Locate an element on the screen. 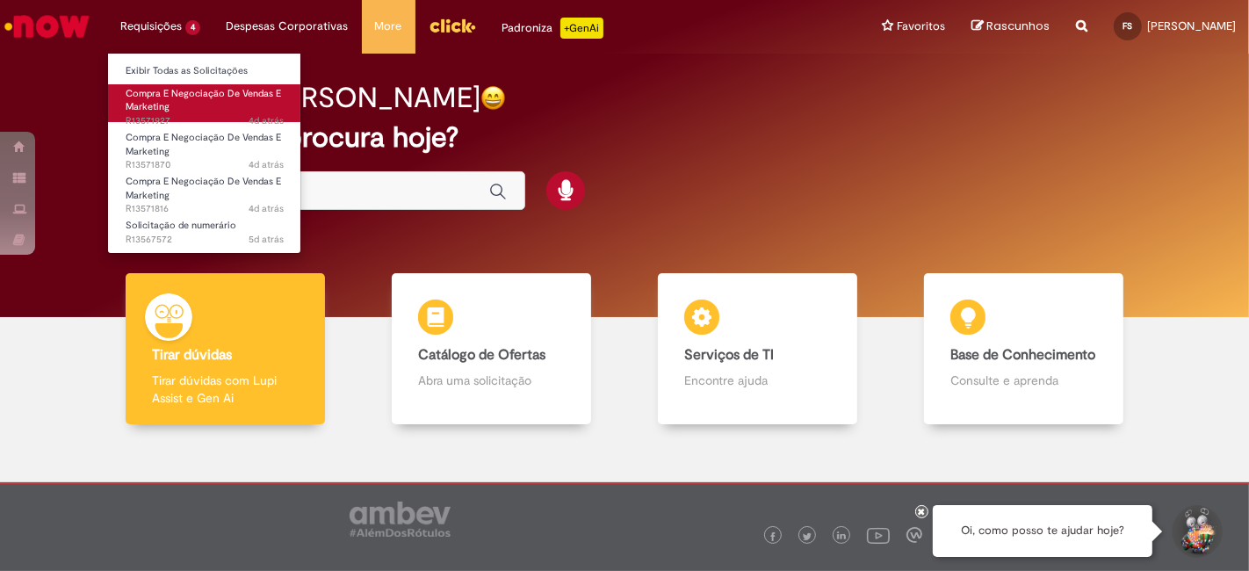 The height and width of the screenshot is (571, 1249). time: 25/09/2025 15:55:34 is located at coordinates (266, 239).